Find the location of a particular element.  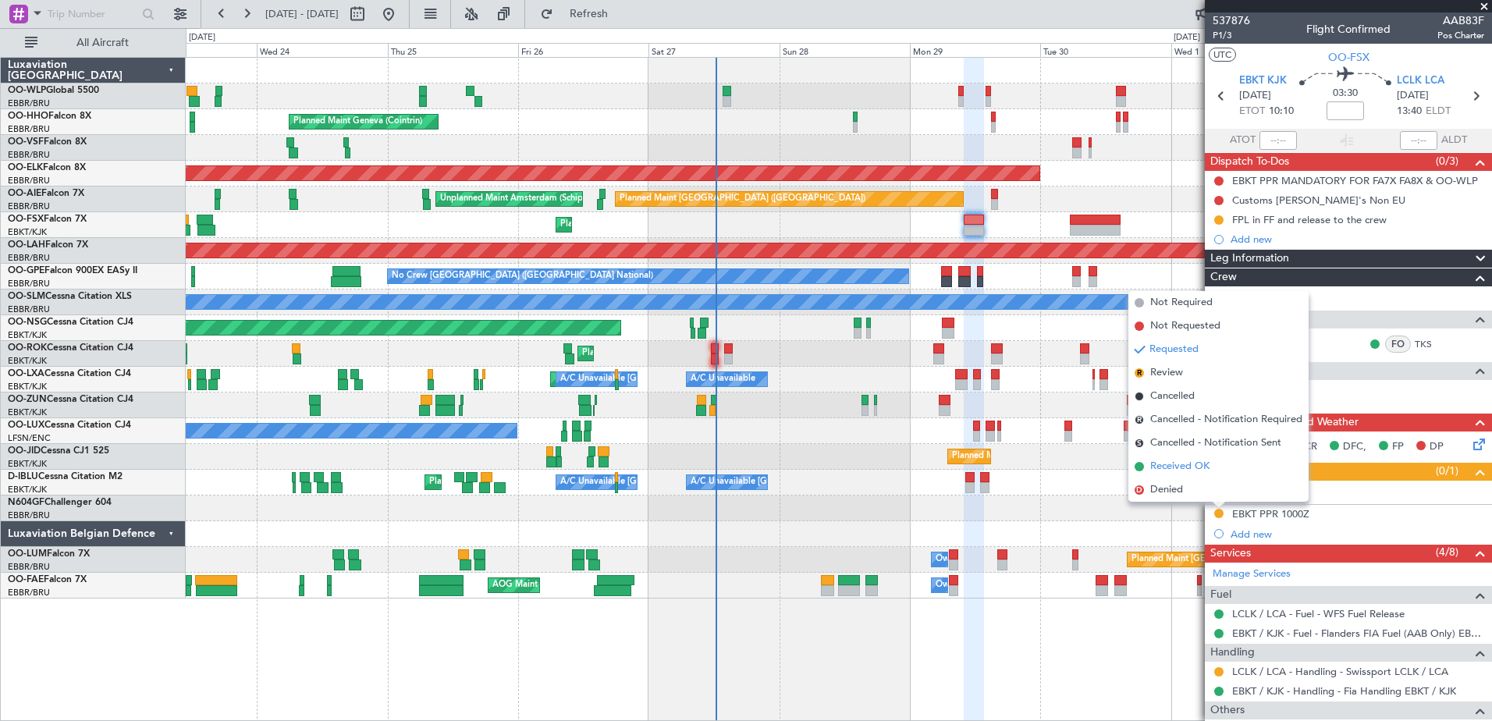

span: 537876 is located at coordinates (1231, 20).